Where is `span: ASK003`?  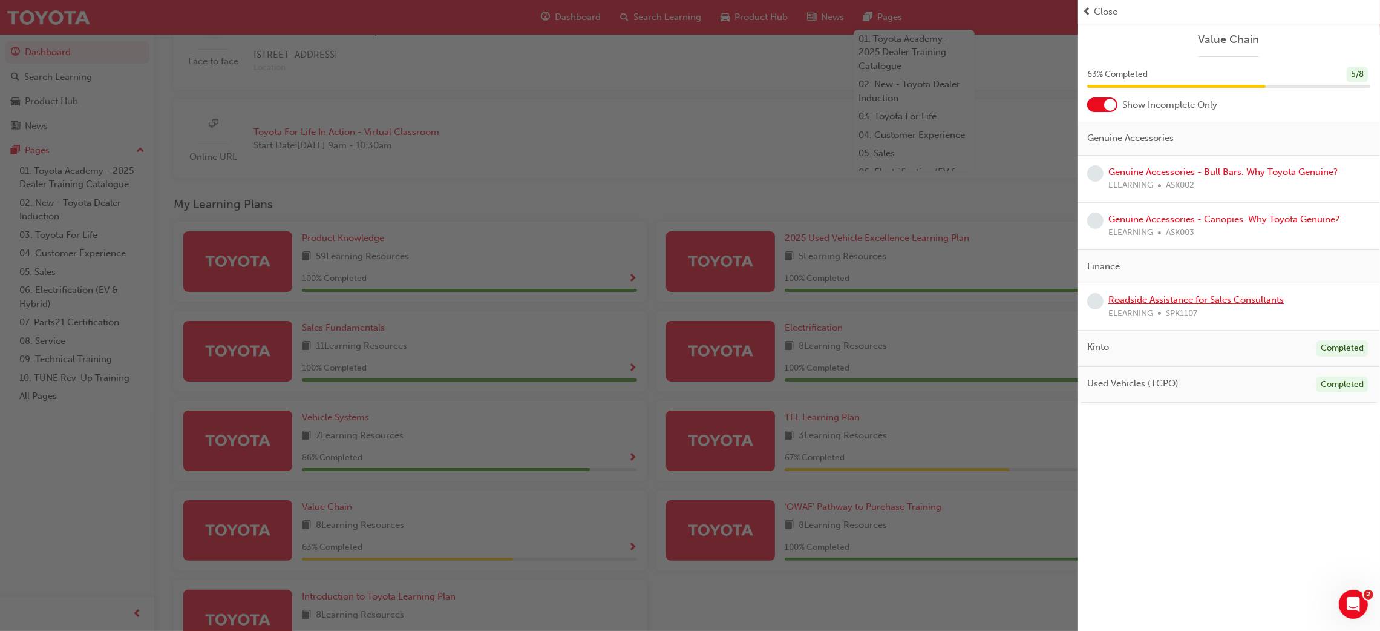
span: ASK003 is located at coordinates (1180, 232).